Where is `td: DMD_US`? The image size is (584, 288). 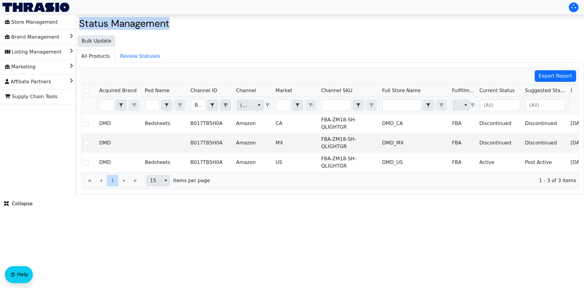
td: DMD_US is located at coordinates (415, 163).